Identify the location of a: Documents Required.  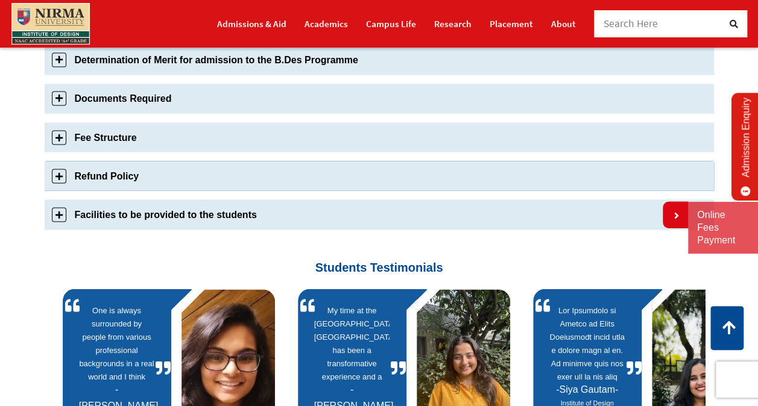
(379, 98).